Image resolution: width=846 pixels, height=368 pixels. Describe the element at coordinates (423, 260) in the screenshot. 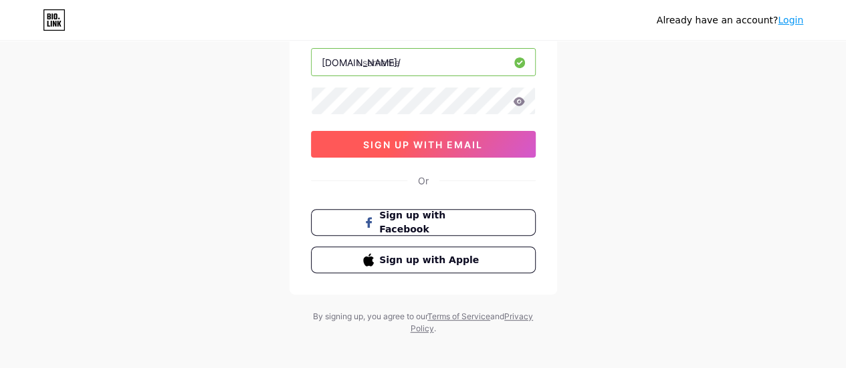

I see `a: Sign up with Apple` at that location.